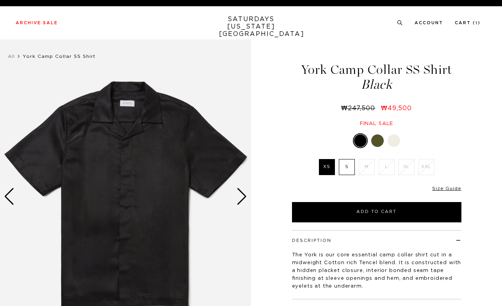  What do you see at coordinates (447, 188) in the screenshot?
I see `a: Size Guide` at bounding box center [447, 188].